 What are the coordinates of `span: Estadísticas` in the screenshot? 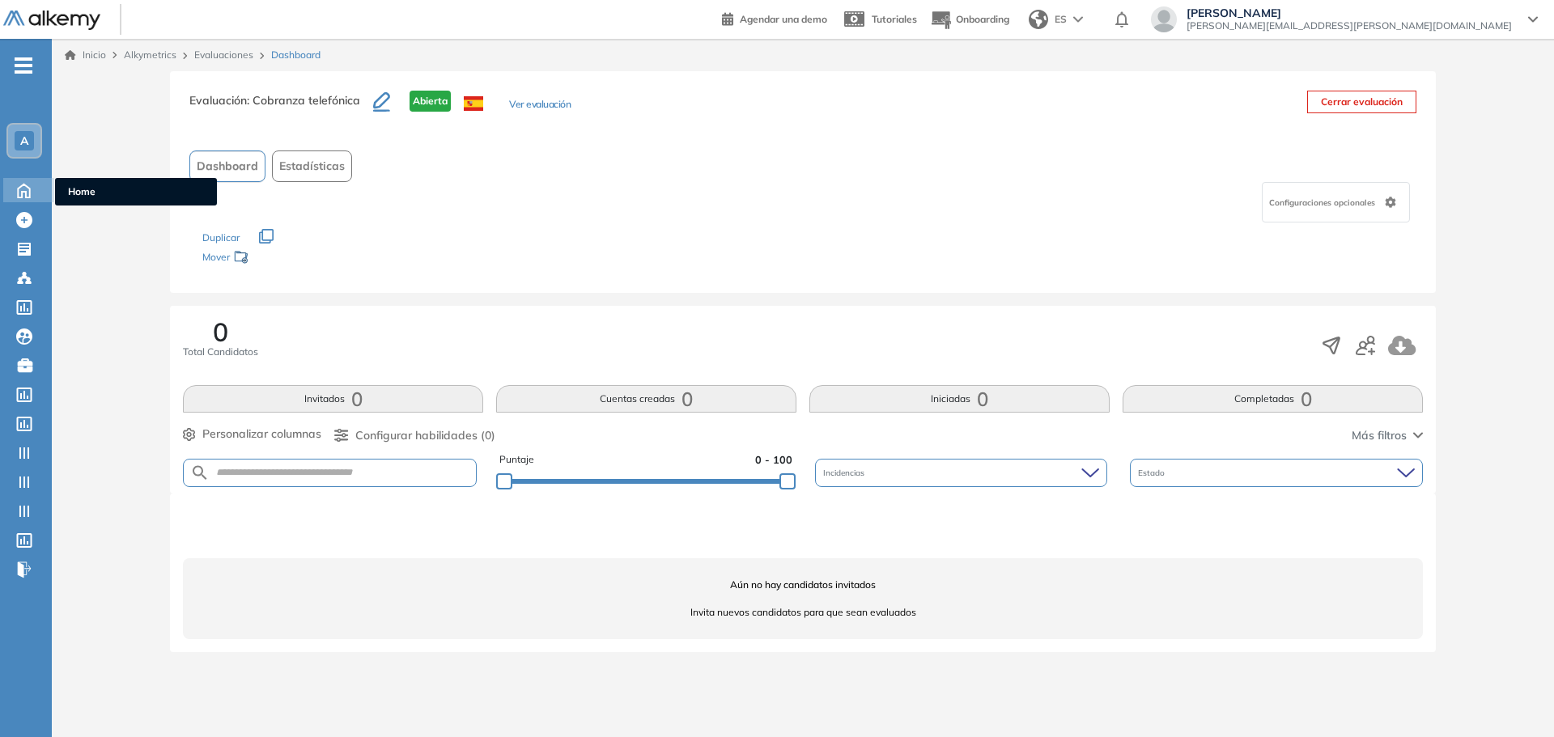 It's located at (312, 166).